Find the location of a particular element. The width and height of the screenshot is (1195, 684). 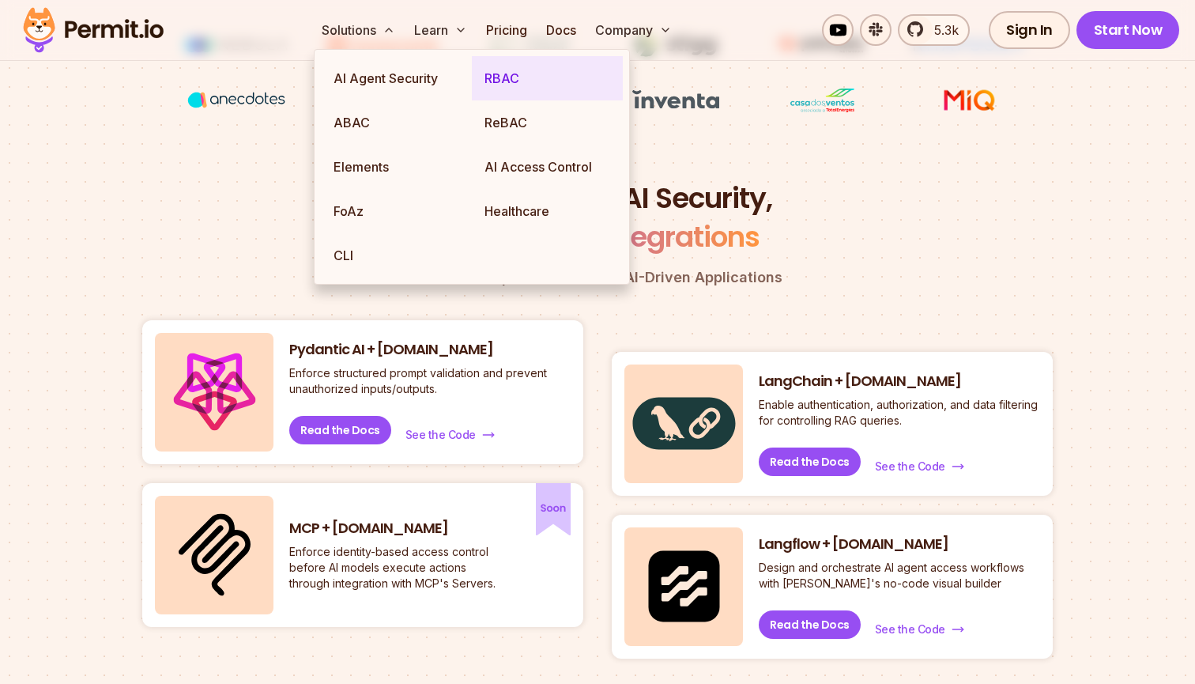

a: Pricing is located at coordinates (507, 30).